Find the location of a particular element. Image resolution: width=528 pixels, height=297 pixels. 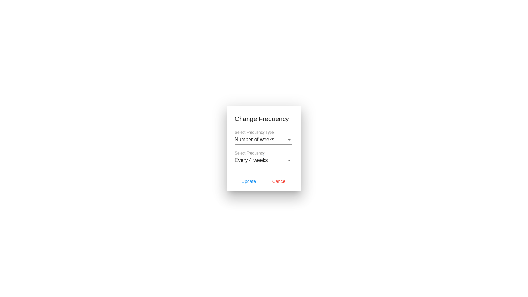

mat-select: Select Frequency Type is located at coordinates (264, 140).